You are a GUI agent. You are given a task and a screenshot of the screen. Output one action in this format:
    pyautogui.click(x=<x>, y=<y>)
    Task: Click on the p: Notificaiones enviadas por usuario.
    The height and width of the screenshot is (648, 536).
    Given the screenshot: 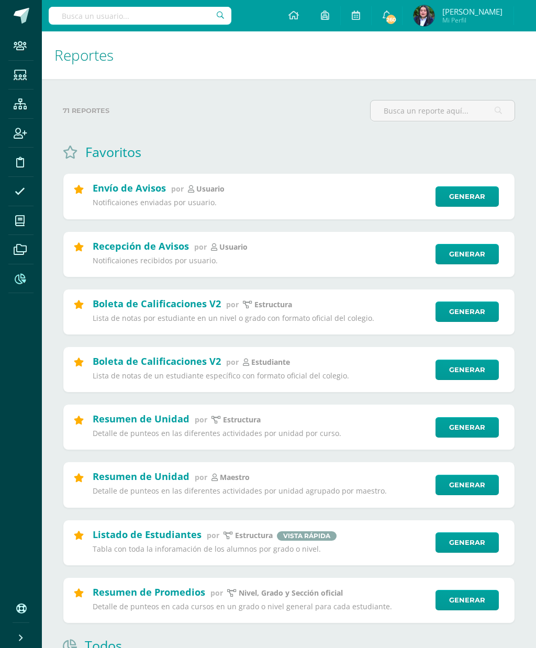 What is the action you would take?
    pyautogui.click(x=261, y=203)
    